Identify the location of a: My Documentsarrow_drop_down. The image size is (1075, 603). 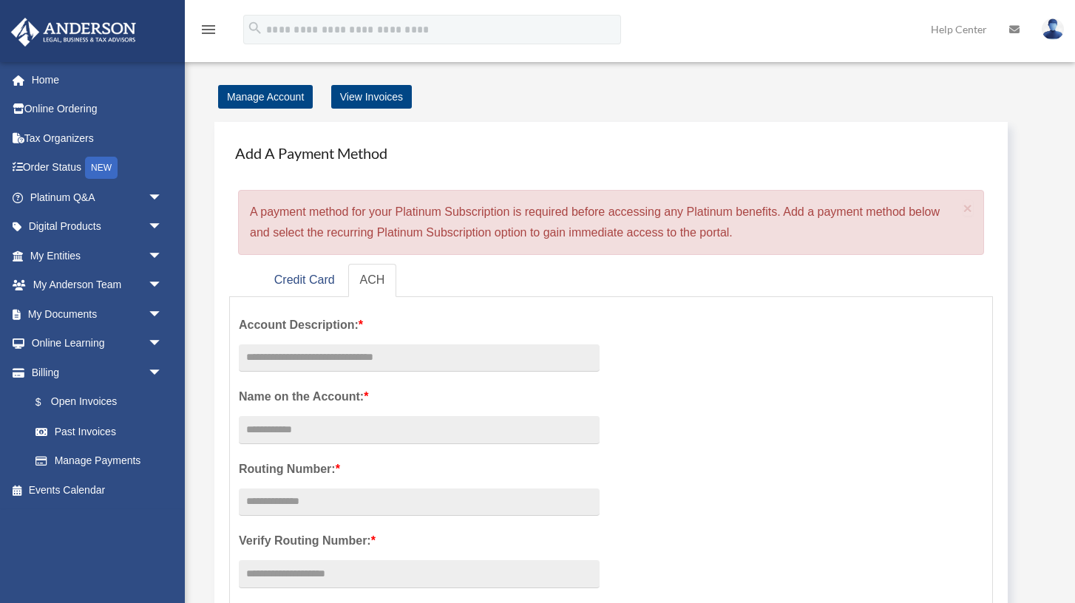
(98, 314).